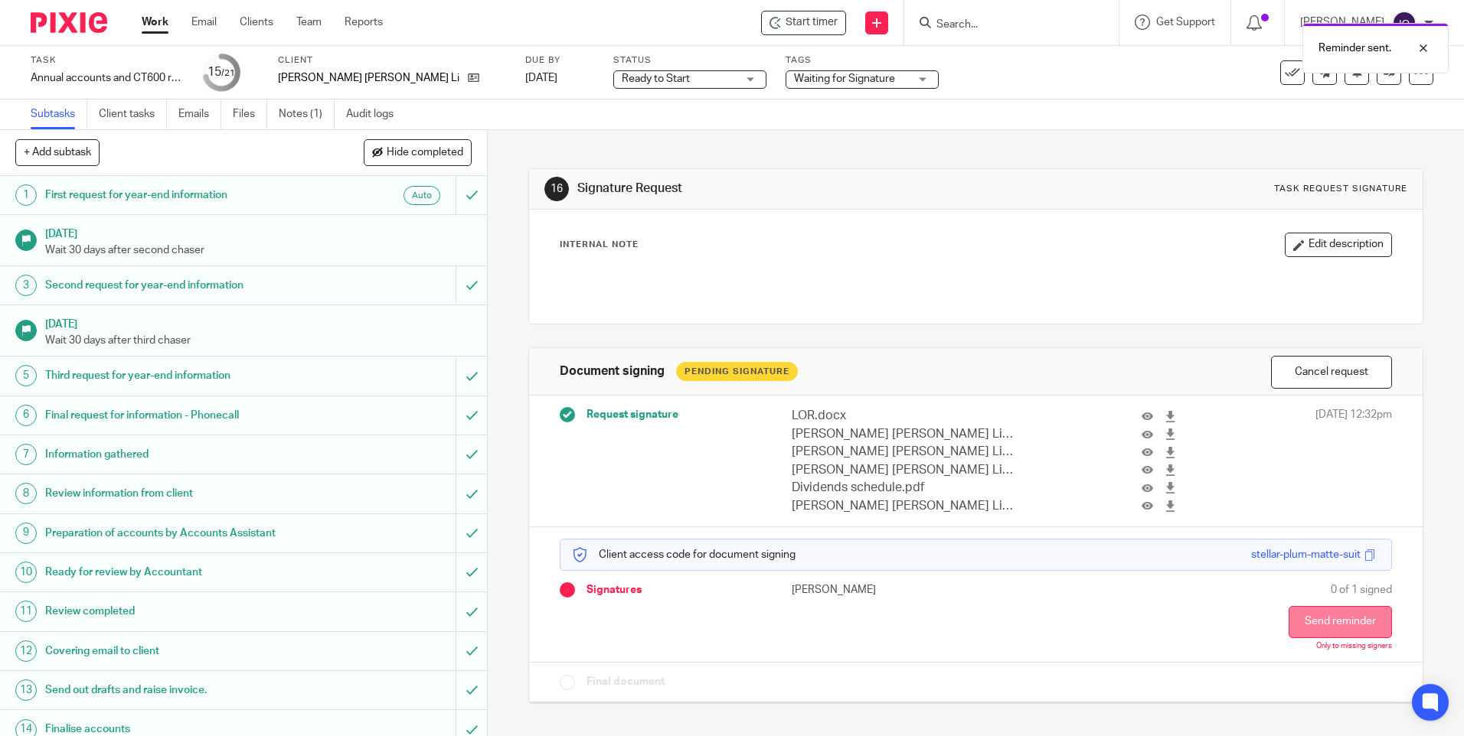 The image size is (1464, 736). I want to click on h1: Send out drafts and raise invoice., so click(177, 690).